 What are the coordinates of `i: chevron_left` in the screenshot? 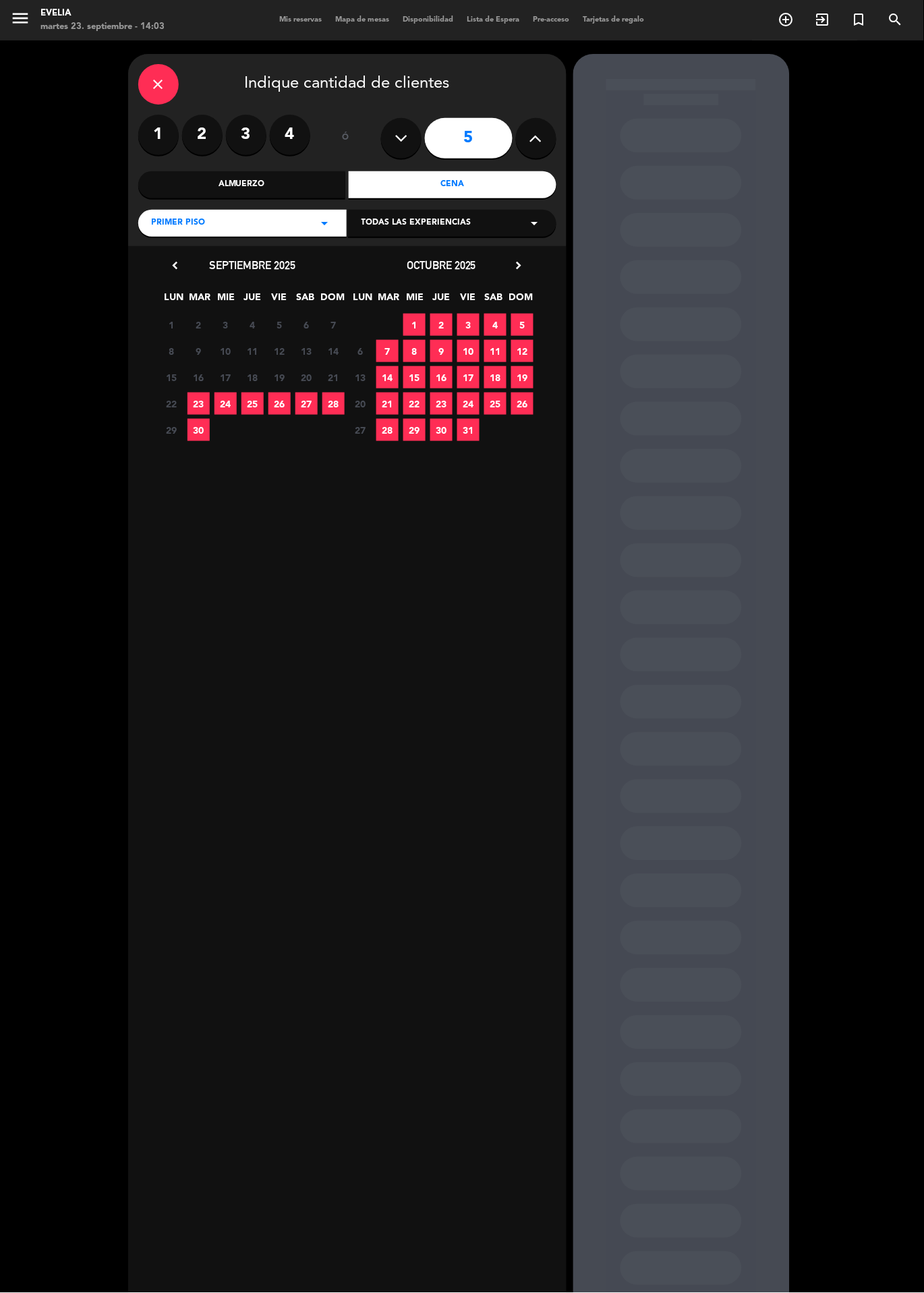 It's located at (175, 265).